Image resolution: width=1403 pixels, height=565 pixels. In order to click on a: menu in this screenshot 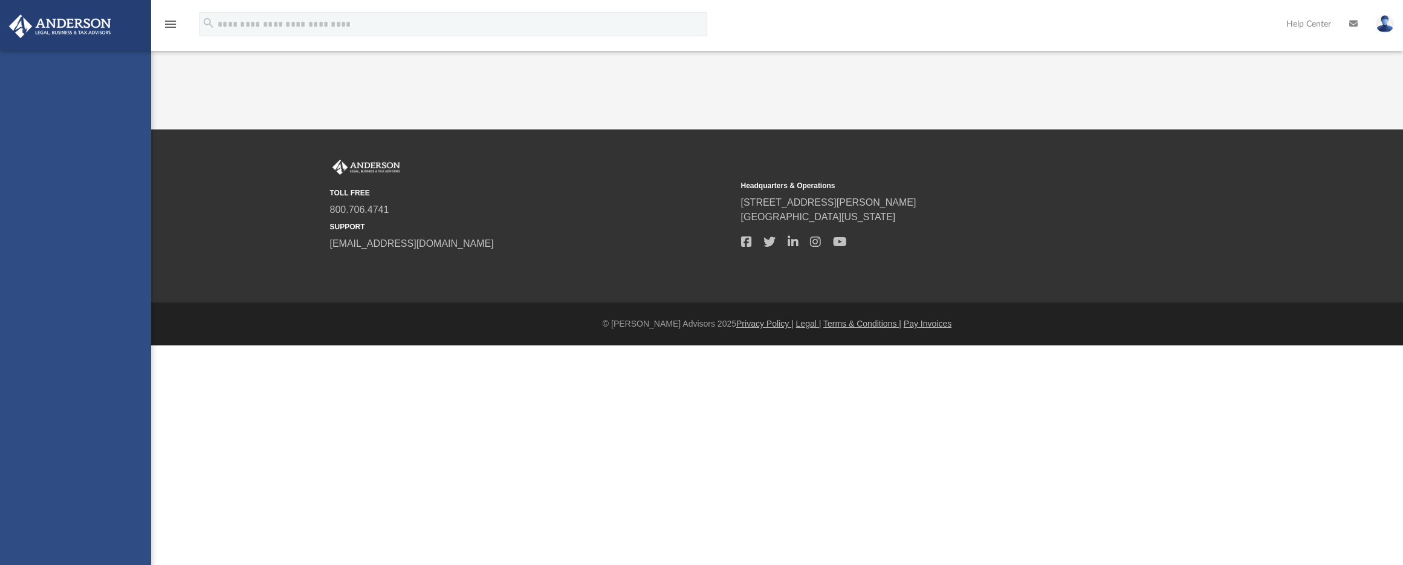, I will do `click(170, 27)`.